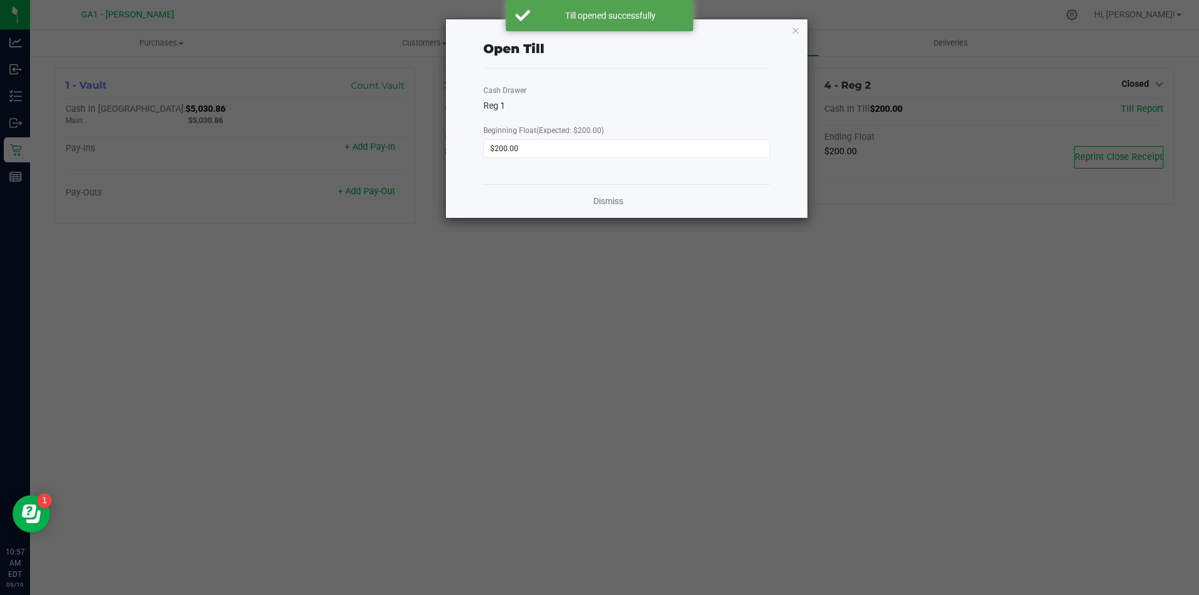 This screenshot has width=1199, height=595. Describe the element at coordinates (626, 106) in the screenshot. I see `div: Reg 1` at that location.